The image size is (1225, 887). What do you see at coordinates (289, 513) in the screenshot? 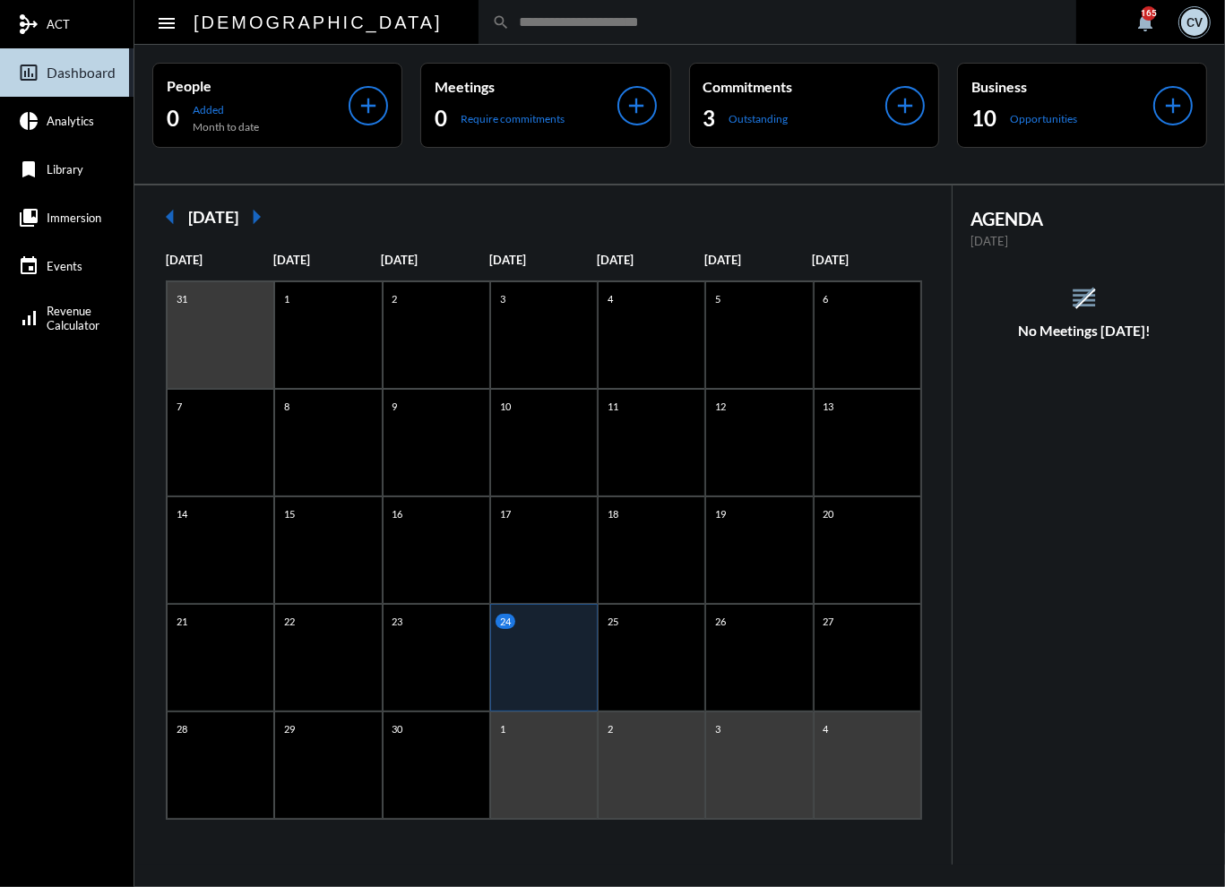
I see `p: 15` at bounding box center [289, 513].